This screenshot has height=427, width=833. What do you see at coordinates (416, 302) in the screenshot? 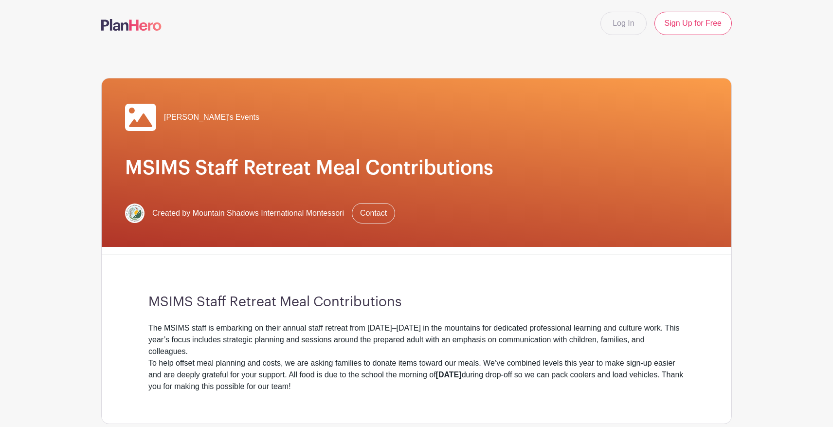
I see `h3: MSIMS Staff Retreat Meal Contributions` at bounding box center [416, 302].